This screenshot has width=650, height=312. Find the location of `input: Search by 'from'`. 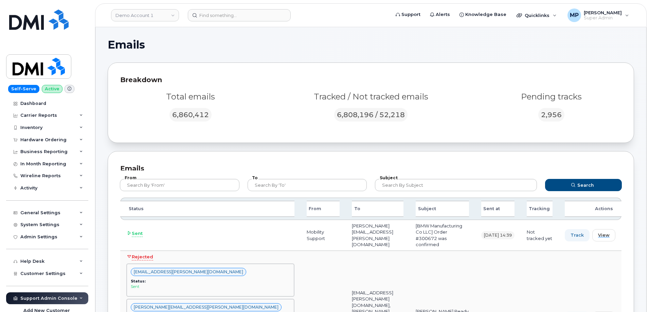

input: Search by 'from' is located at coordinates (180, 185).